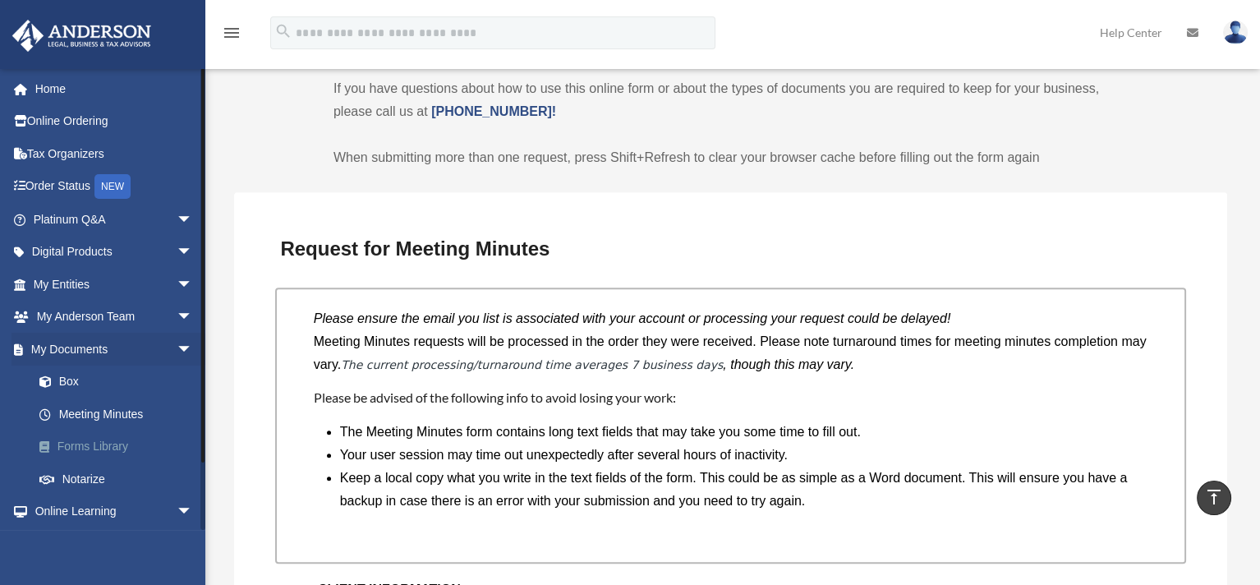 The width and height of the screenshot is (1260, 585). What do you see at coordinates (114, 317) in the screenshot?
I see `a: My Anderson Teamarrow_drop_down` at bounding box center [114, 317].